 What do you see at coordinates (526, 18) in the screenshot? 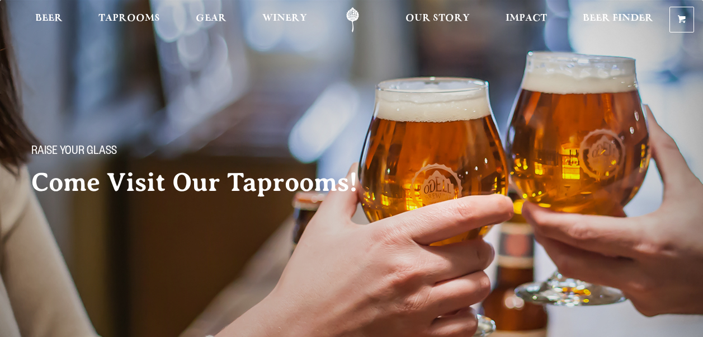
I see `span: Impact` at bounding box center [526, 18].